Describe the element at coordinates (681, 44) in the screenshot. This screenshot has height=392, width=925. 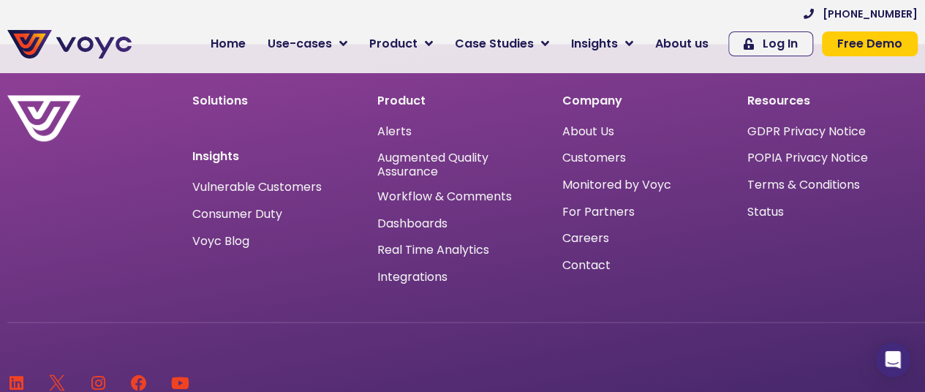
I see `span: About us` at that location.